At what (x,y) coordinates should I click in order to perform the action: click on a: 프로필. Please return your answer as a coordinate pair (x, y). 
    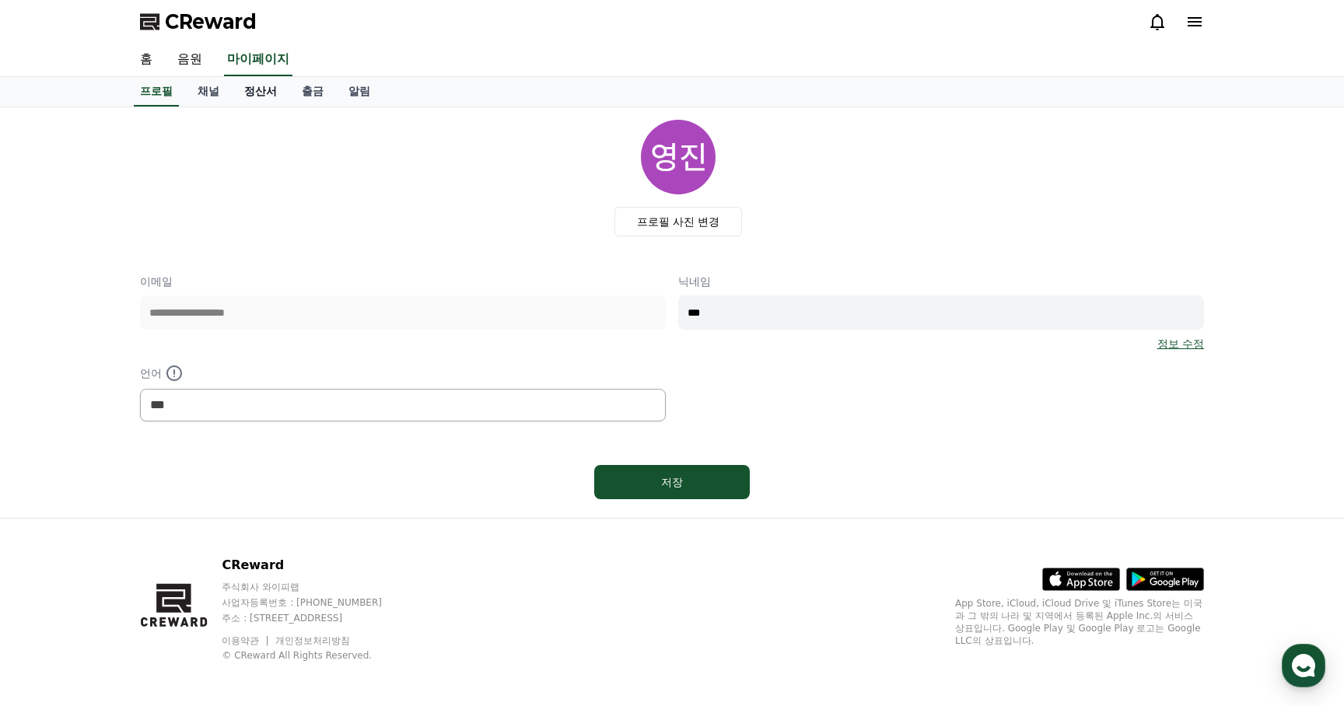
    Looking at the image, I should click on (156, 92).